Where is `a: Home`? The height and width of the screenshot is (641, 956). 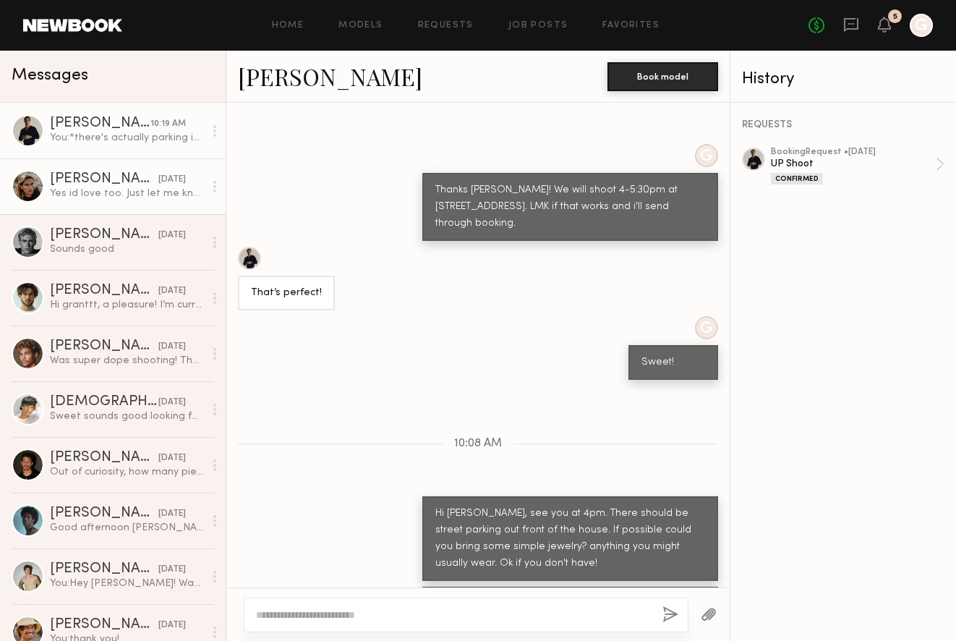
a: Home is located at coordinates (288, 25).